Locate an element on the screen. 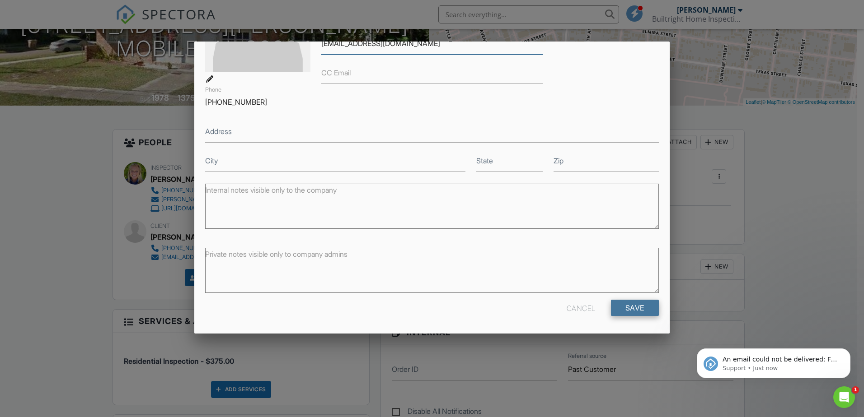 The width and height of the screenshot is (864, 417). p: An email could not be delivered: For more information, view Why emails don't get delivered (Suppo... is located at coordinates (98, 30).